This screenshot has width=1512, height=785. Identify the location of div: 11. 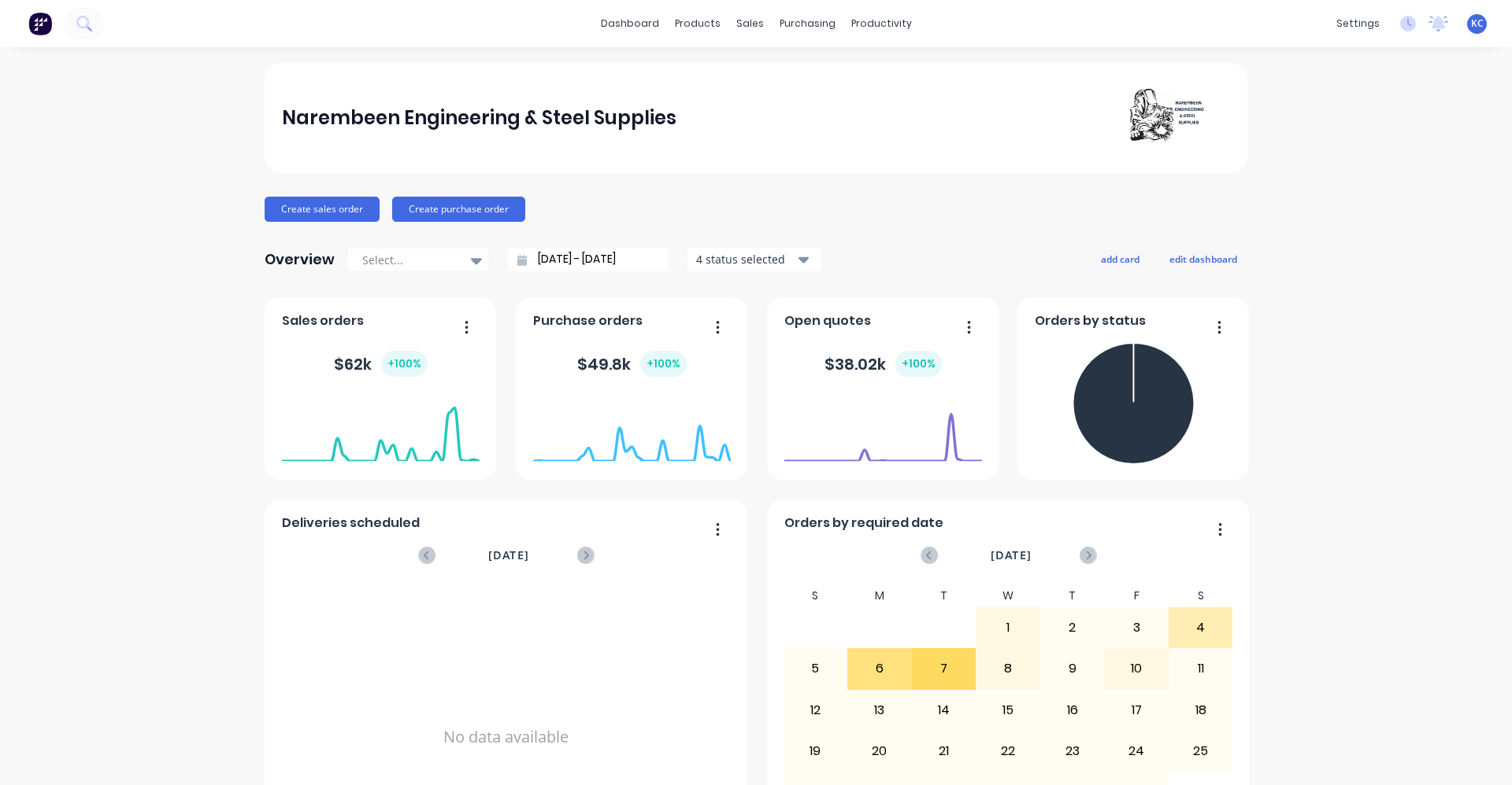
(1201, 669).